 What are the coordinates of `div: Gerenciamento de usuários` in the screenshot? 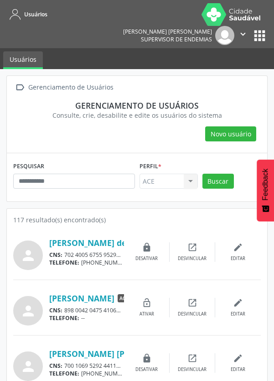 It's located at (137, 106).